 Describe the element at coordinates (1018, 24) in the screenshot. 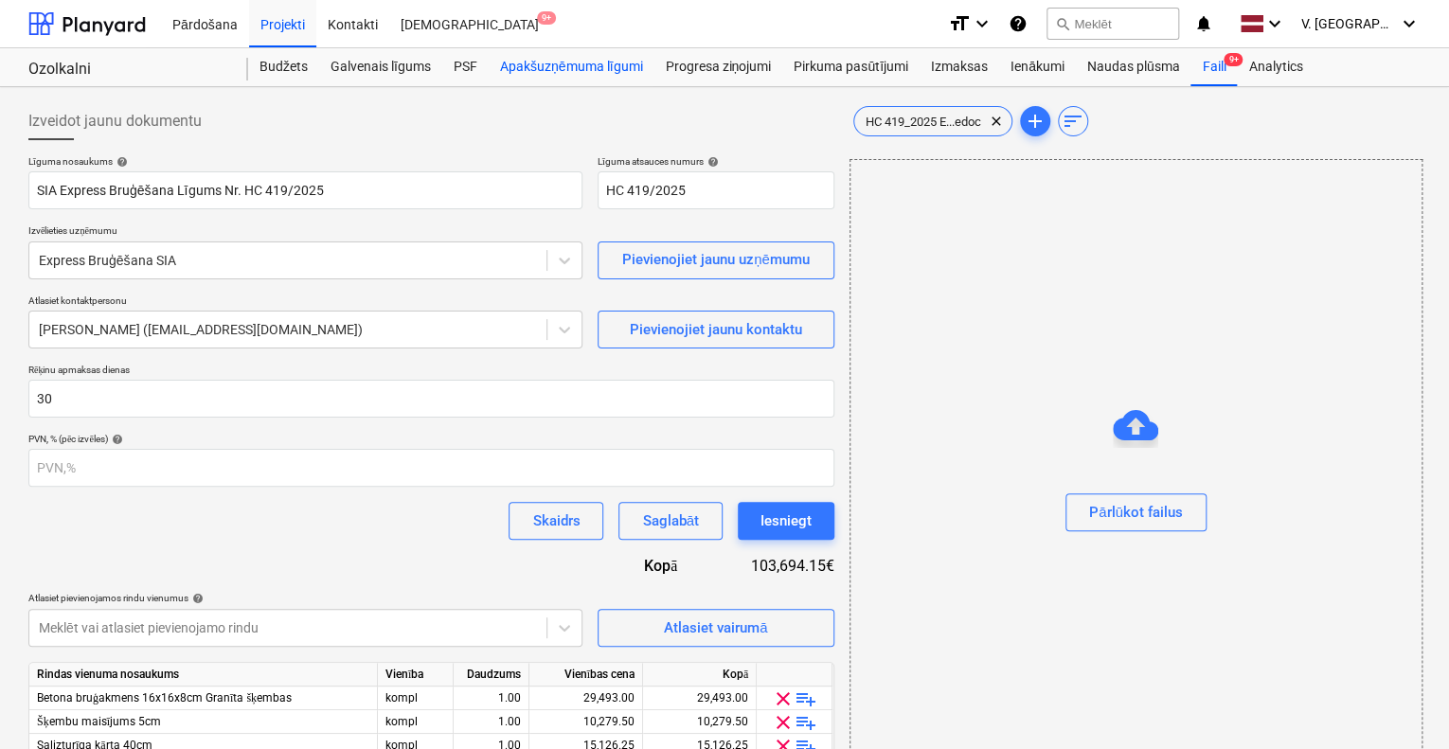

I see `i: Zināšanu pamats` at that location.